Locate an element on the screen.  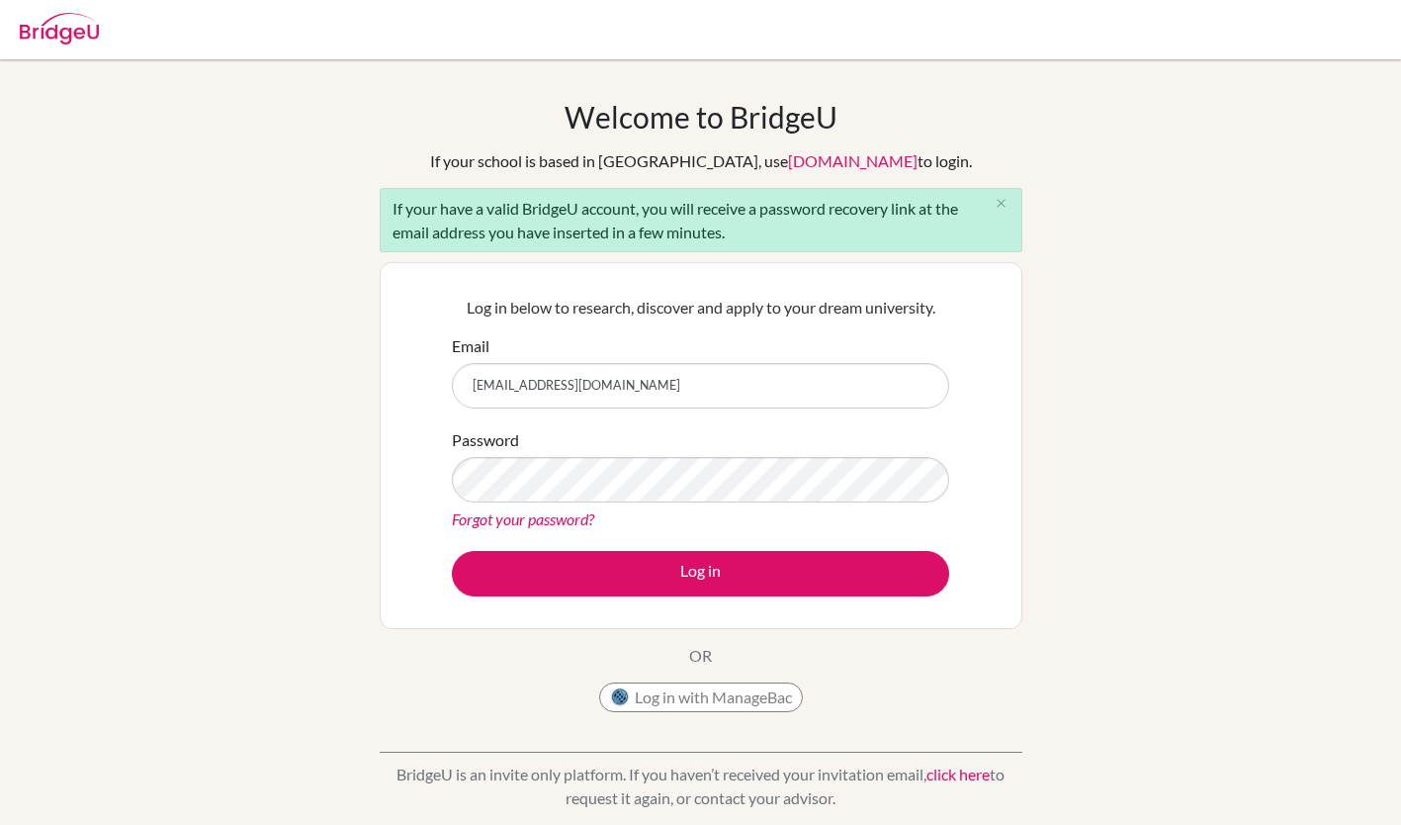
h1: Welcome to BridgeU is located at coordinates (701, 117).